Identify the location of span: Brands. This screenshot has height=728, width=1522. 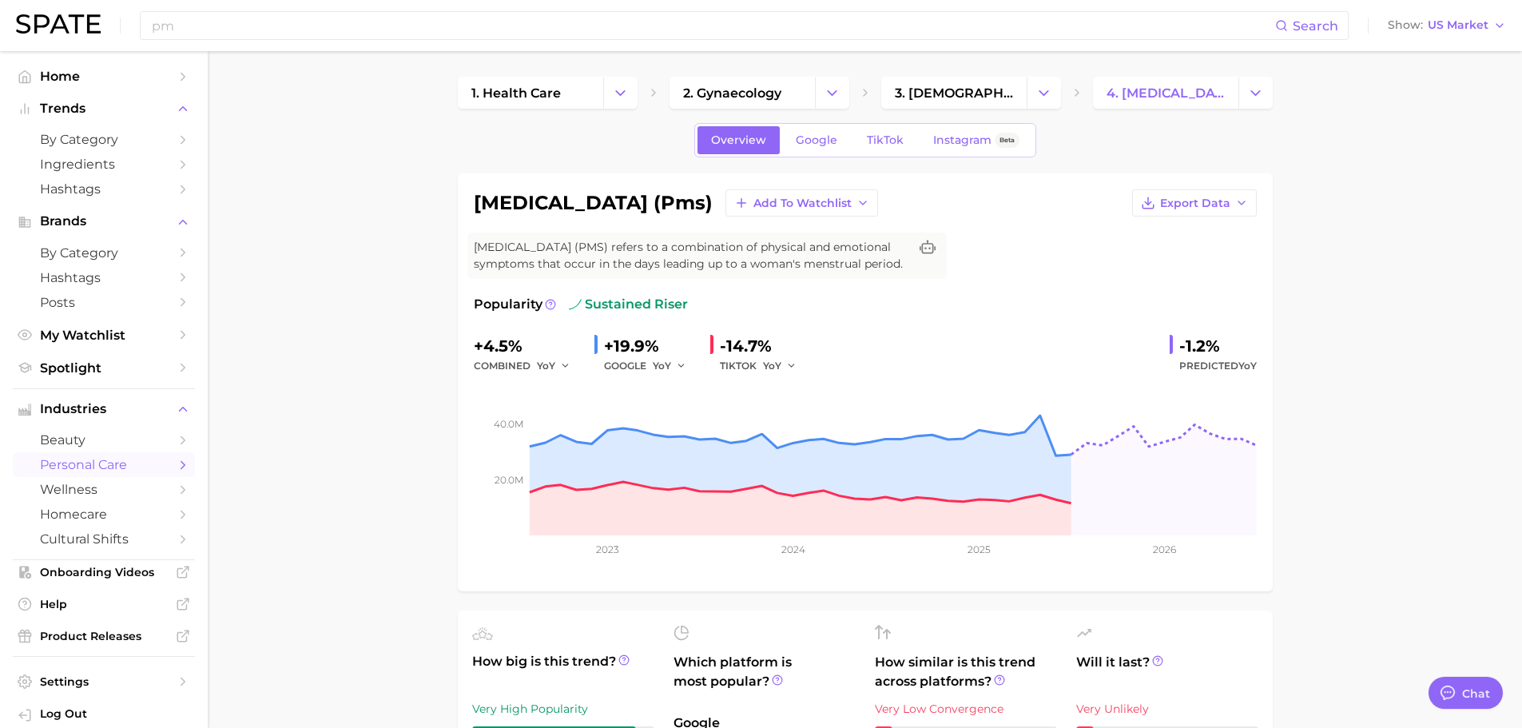
(104, 221).